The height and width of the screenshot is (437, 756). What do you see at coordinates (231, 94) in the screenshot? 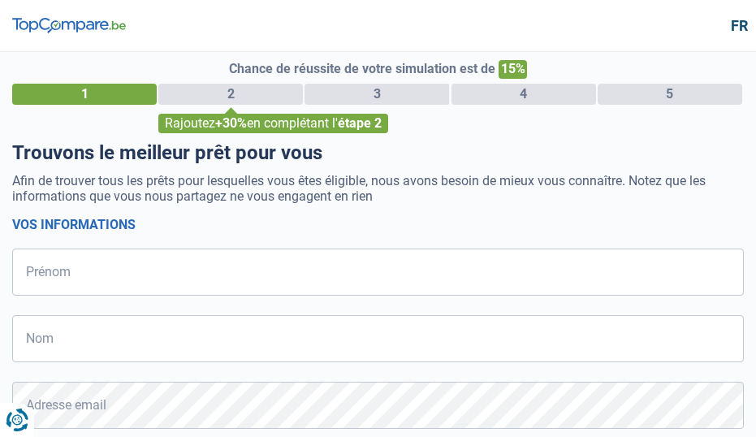
I see `div: 2` at bounding box center [231, 94].